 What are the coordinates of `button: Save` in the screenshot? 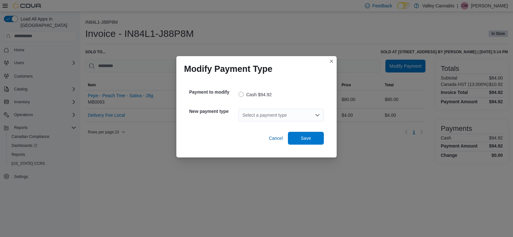 It's located at (306, 138).